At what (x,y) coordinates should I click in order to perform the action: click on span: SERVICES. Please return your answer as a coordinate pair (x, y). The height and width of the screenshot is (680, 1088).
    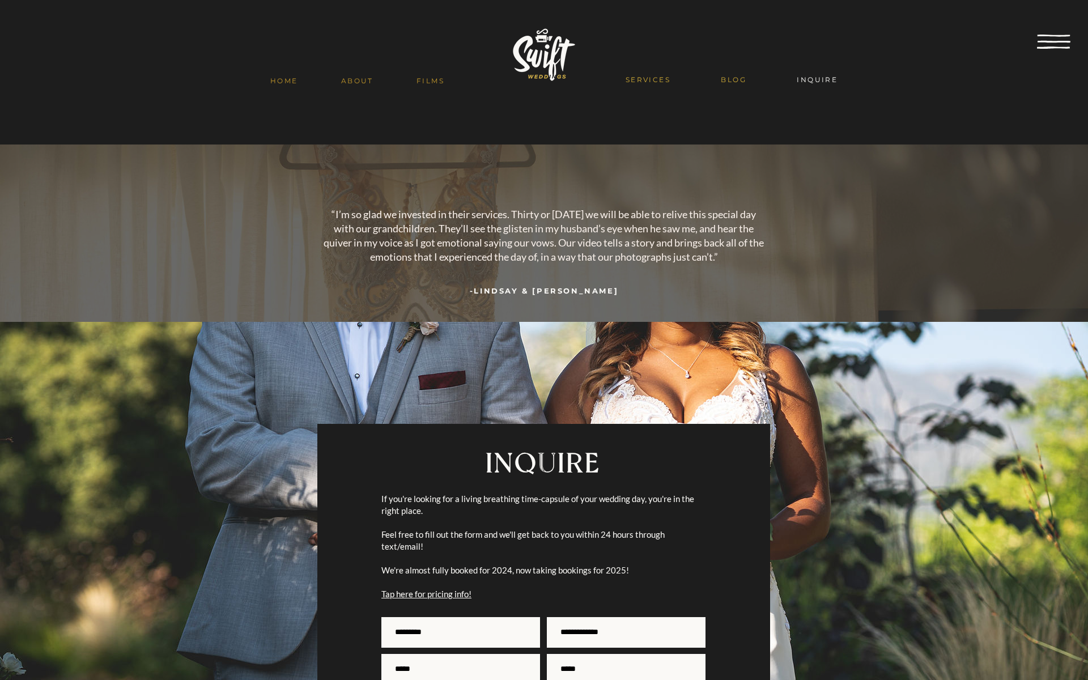
    Looking at the image, I should click on (648, 79).